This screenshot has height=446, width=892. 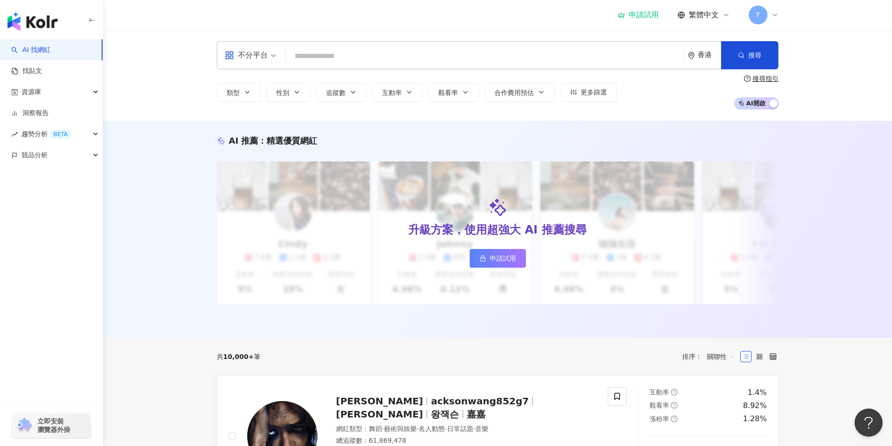 I want to click on span: 舞蹈, so click(x=376, y=429).